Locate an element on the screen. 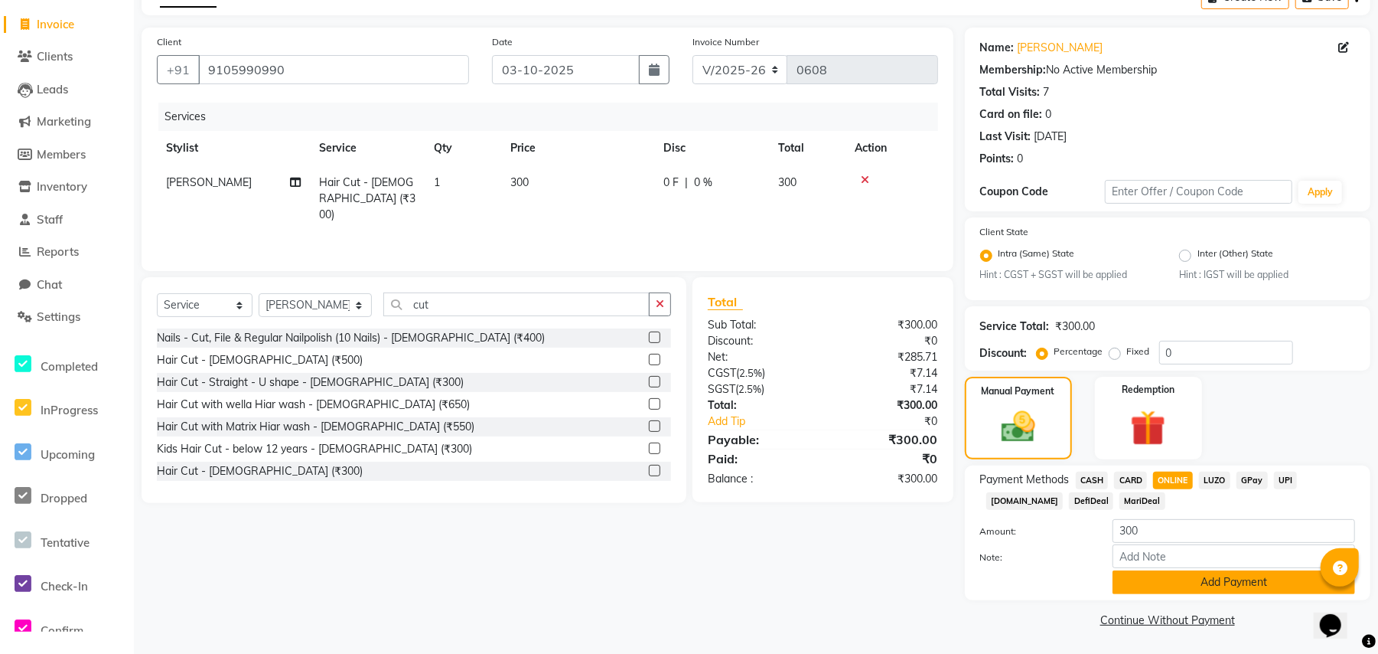 The width and height of the screenshot is (1378, 654). span: Total is located at coordinates (726, 302).